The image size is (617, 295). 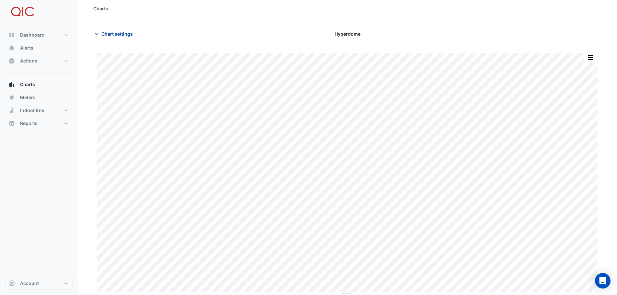 I want to click on div: Charts, so click(x=101, y=8).